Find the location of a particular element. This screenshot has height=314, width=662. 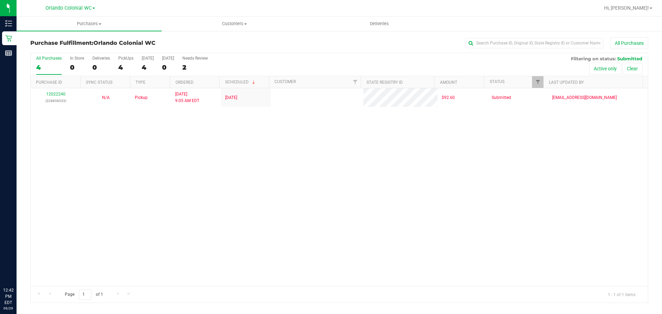

a: Customer is located at coordinates (285, 82).